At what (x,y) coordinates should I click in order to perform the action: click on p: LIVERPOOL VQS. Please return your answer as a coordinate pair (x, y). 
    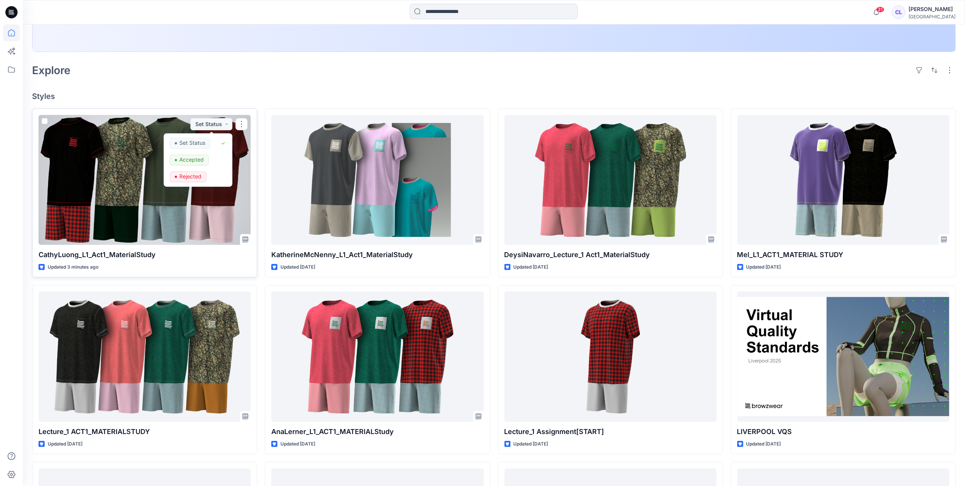
    Looking at the image, I should click on (844, 431).